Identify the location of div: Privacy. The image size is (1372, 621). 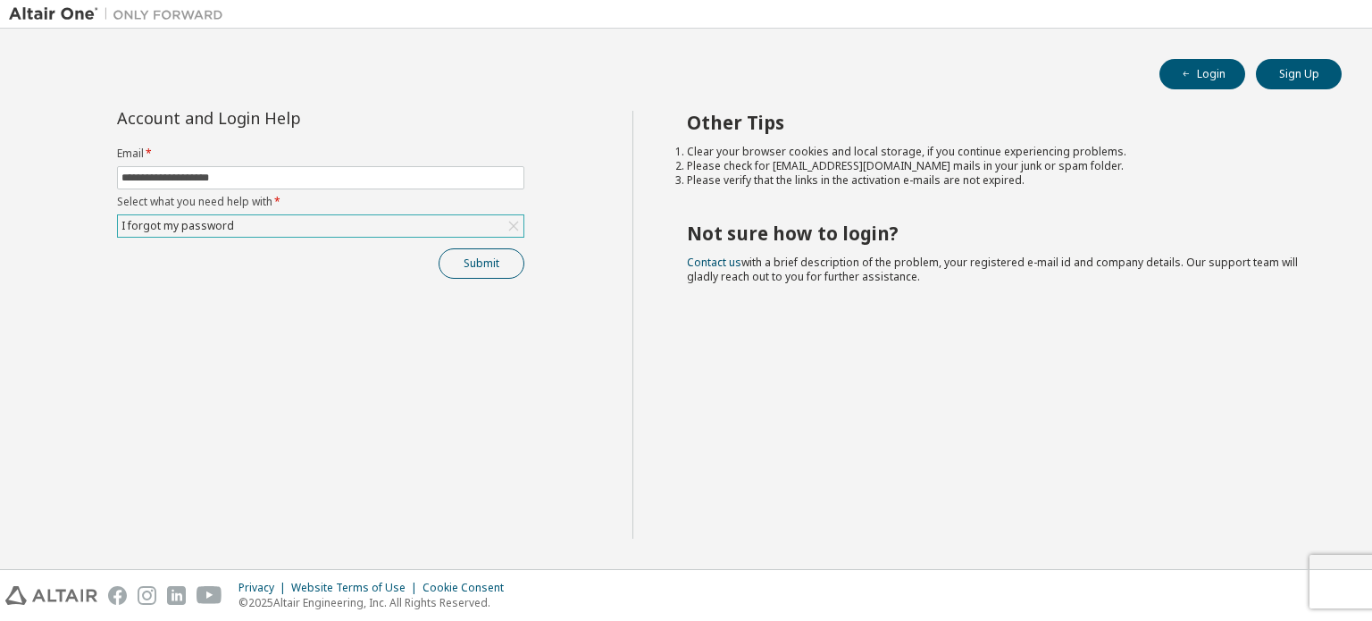
(264, 588).